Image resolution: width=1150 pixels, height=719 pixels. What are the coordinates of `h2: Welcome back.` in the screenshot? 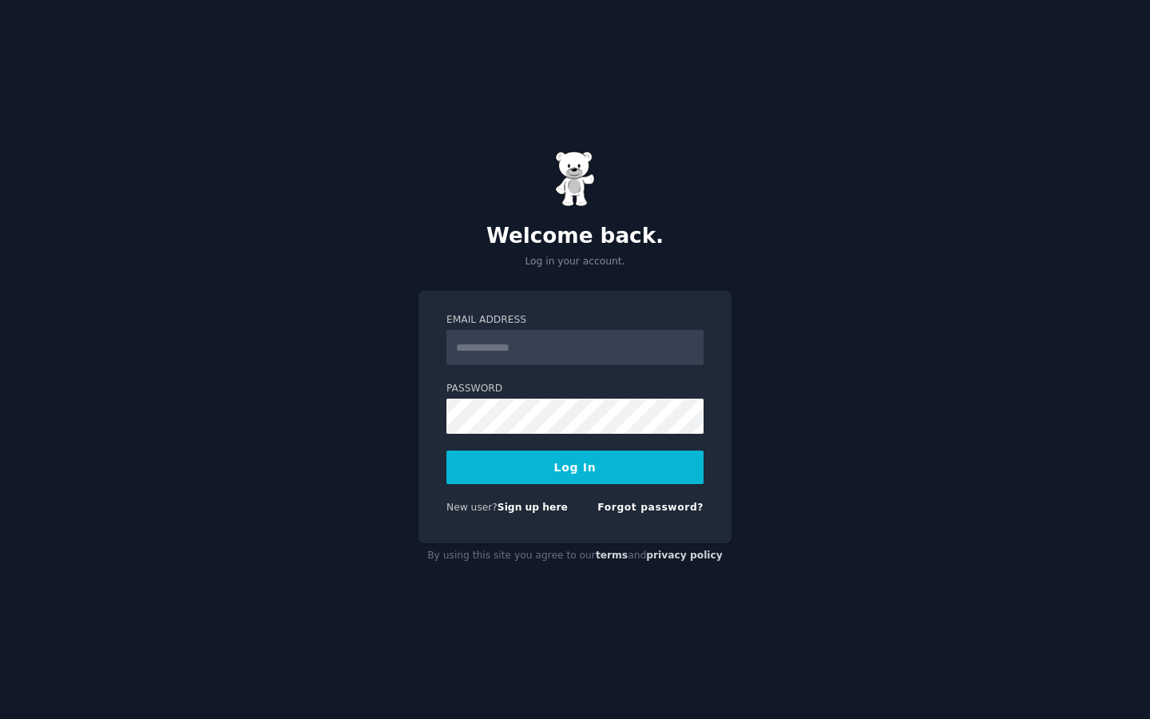 It's located at (575, 236).